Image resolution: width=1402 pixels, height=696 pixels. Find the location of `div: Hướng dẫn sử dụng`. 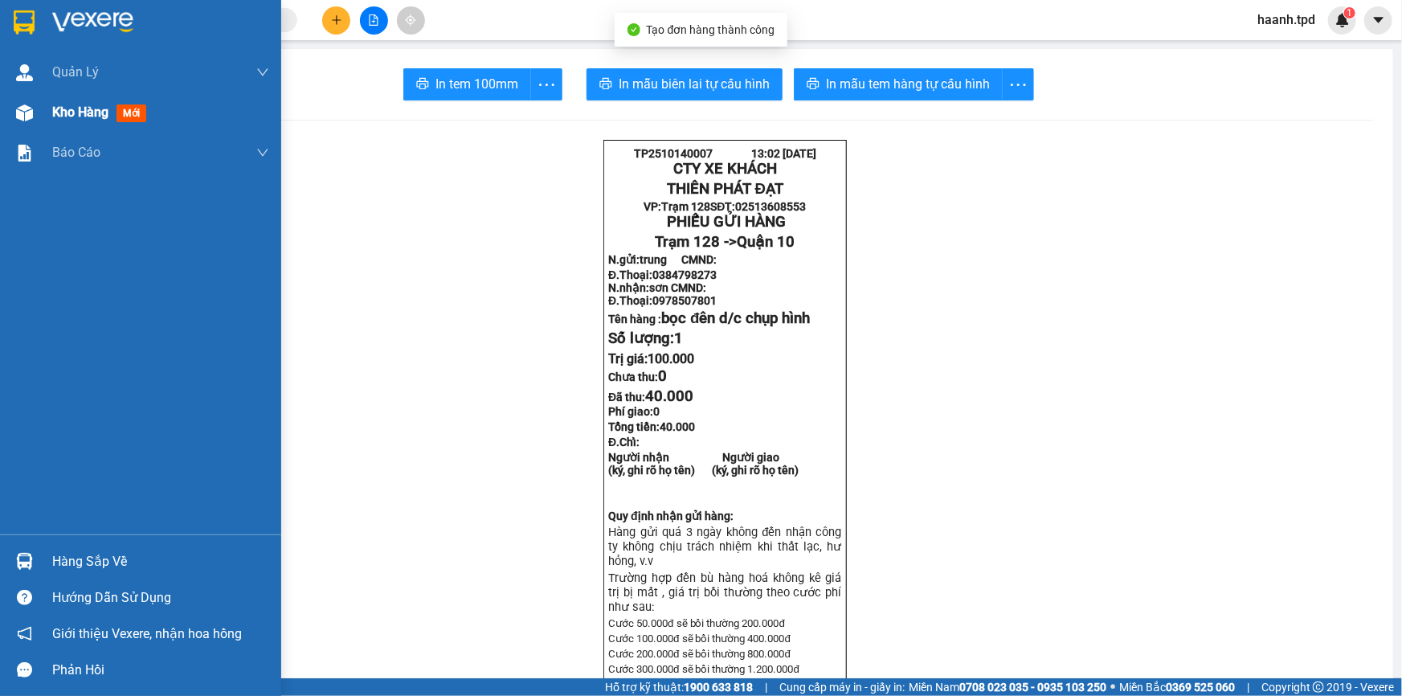

div: Hướng dẫn sử dụng is located at coordinates (161, 598).